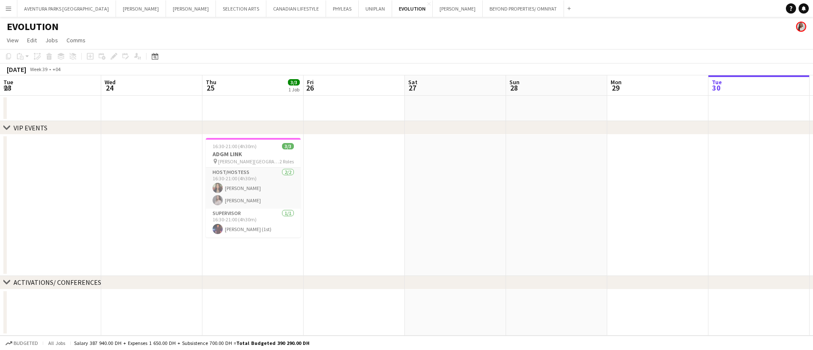  I want to click on span: Total Budgeted 390 290.00 DH, so click(273, 343).